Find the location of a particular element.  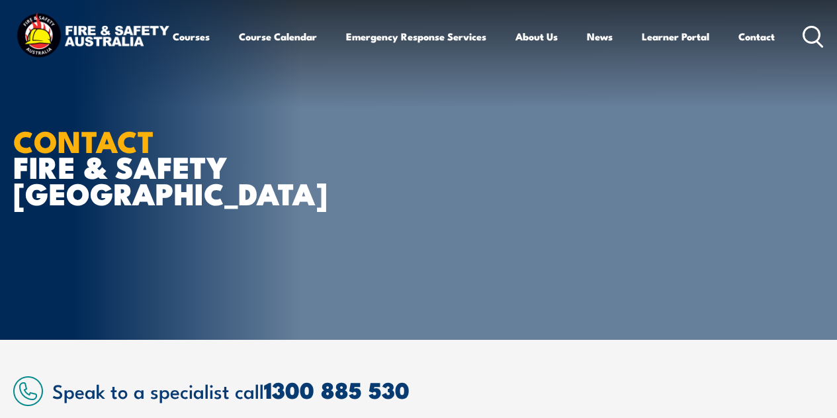

a: Course Calendar is located at coordinates (278, 36).